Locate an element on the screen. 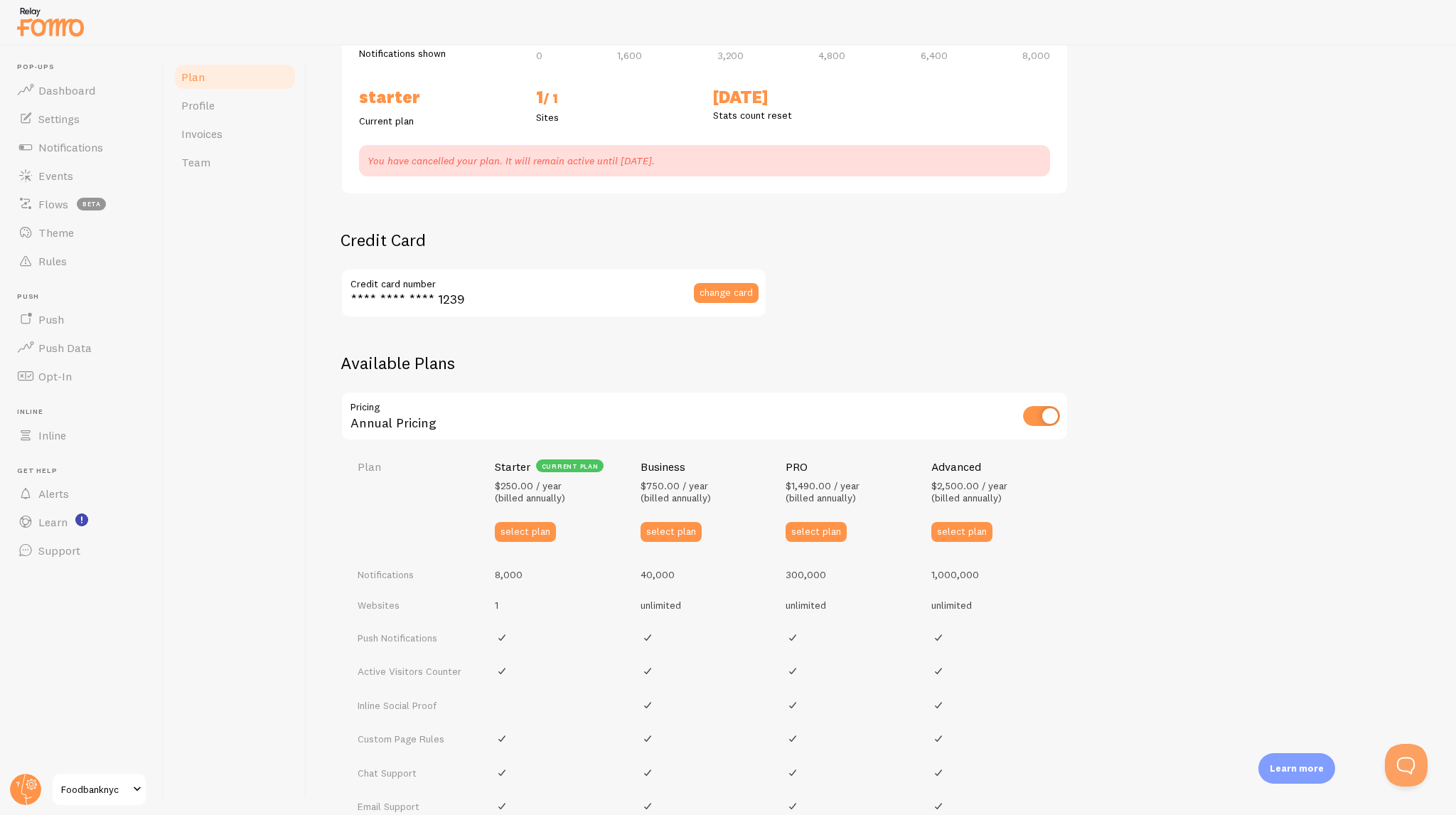 Image resolution: width=1456 pixels, height=815 pixels. a: Rules is located at coordinates (82, 261).